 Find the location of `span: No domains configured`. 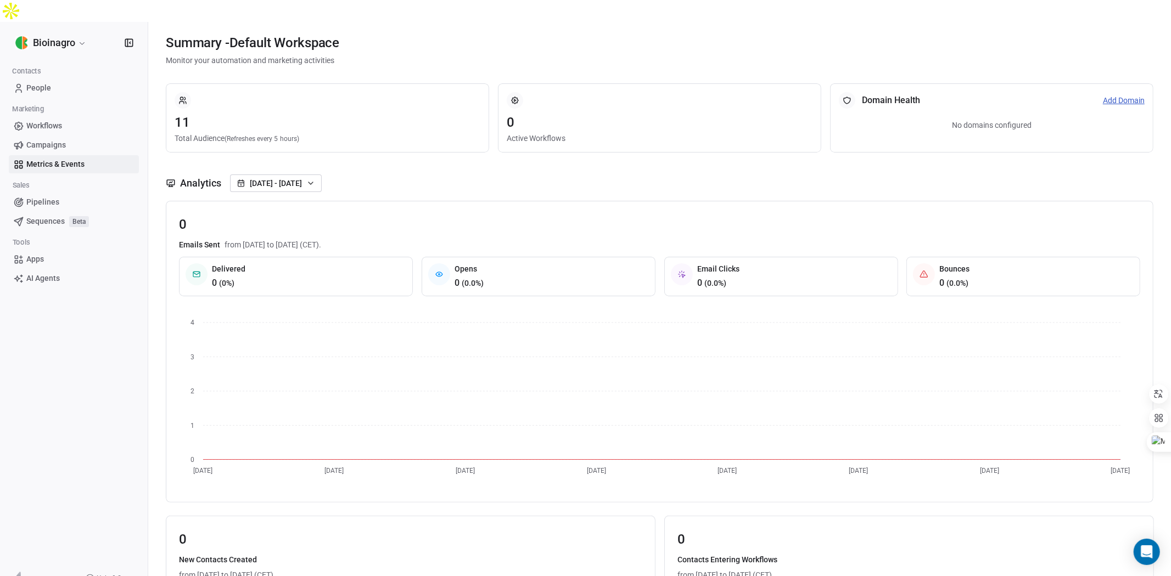

span: No domains configured is located at coordinates (991, 125).